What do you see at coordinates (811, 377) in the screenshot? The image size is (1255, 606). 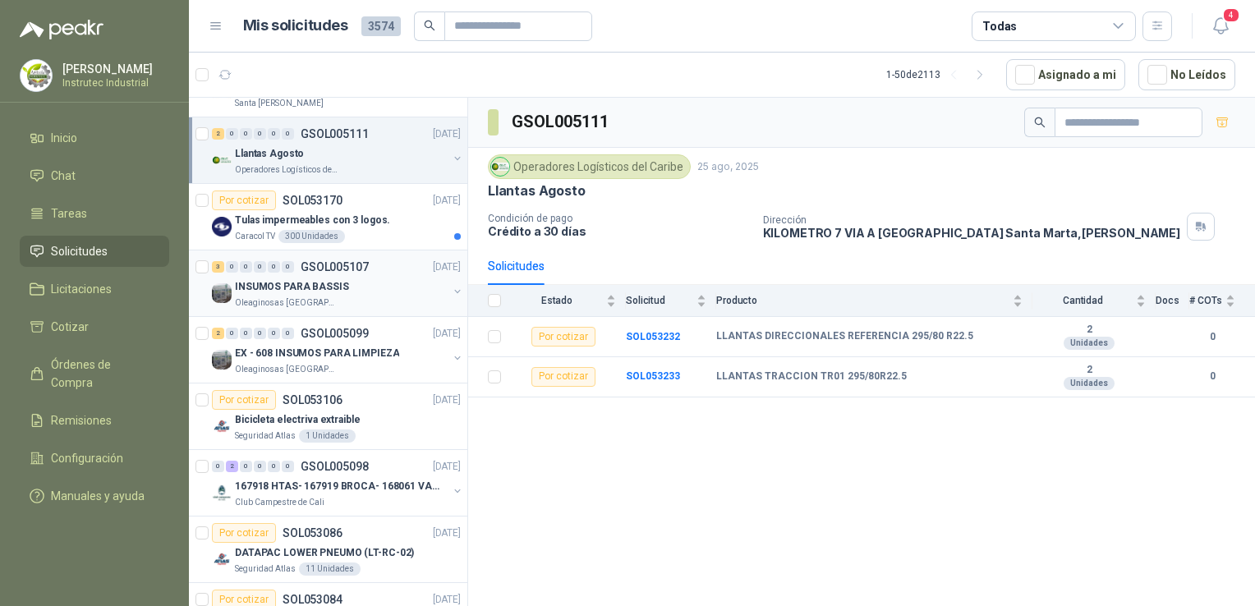 I see `b: LLANTAS TRACCION TR01 295/80R22.5` at bounding box center [811, 377].